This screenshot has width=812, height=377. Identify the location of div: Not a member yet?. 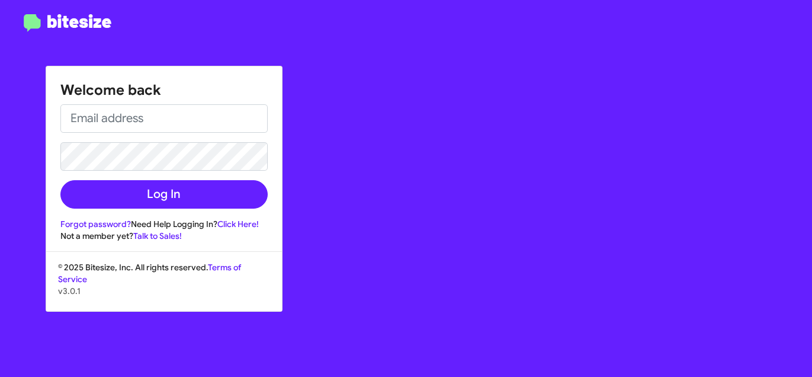
(164, 236).